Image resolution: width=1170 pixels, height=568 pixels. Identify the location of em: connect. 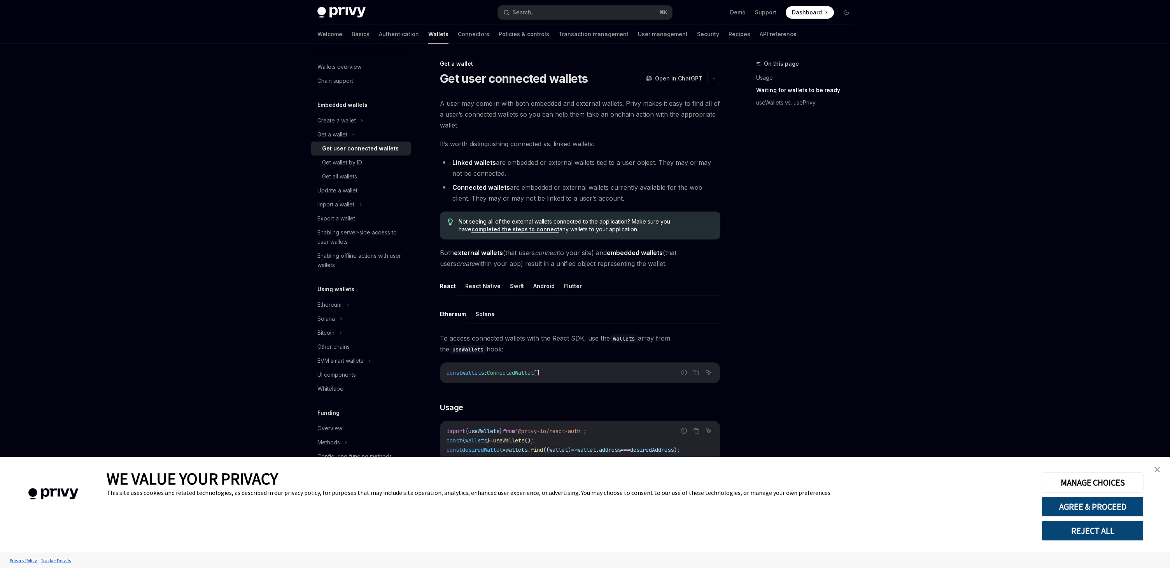
(547, 253).